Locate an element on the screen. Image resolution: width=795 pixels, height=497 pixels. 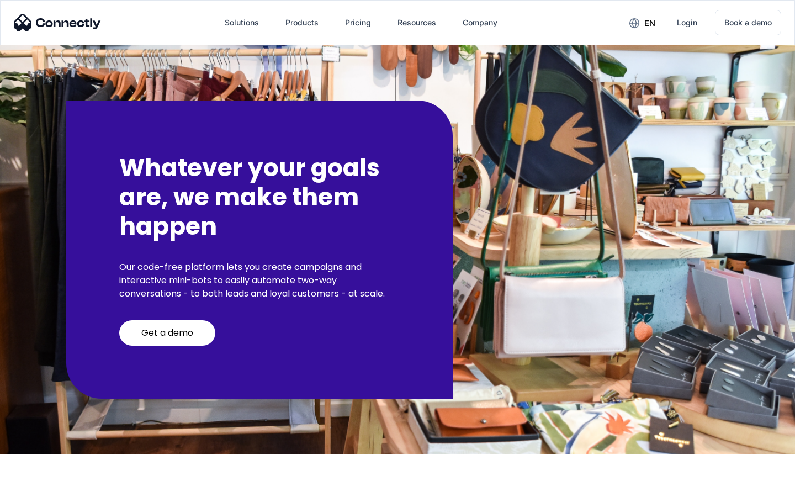
h2: Whatever your goals are, we make them happen is located at coordinates (259, 197).